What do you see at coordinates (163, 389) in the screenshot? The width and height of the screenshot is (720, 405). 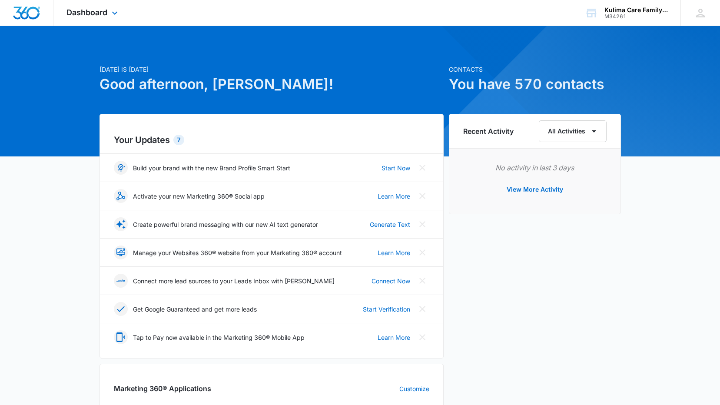 I see `h2: Marketing 360® Applications` at bounding box center [163, 389].